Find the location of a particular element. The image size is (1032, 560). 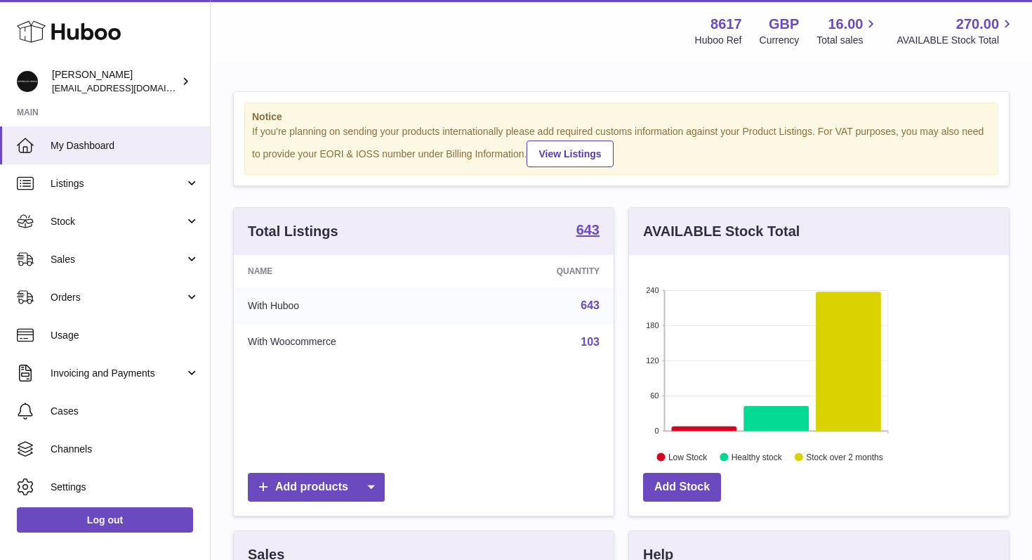

span: 16.00 is located at coordinates (845, 24).